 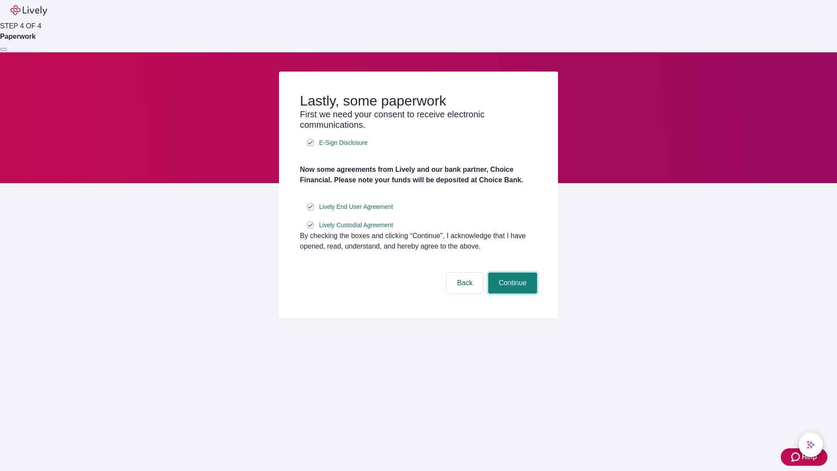 What do you see at coordinates (811, 445) in the screenshot?
I see `svg: Lively AI Assistant` at bounding box center [811, 445].